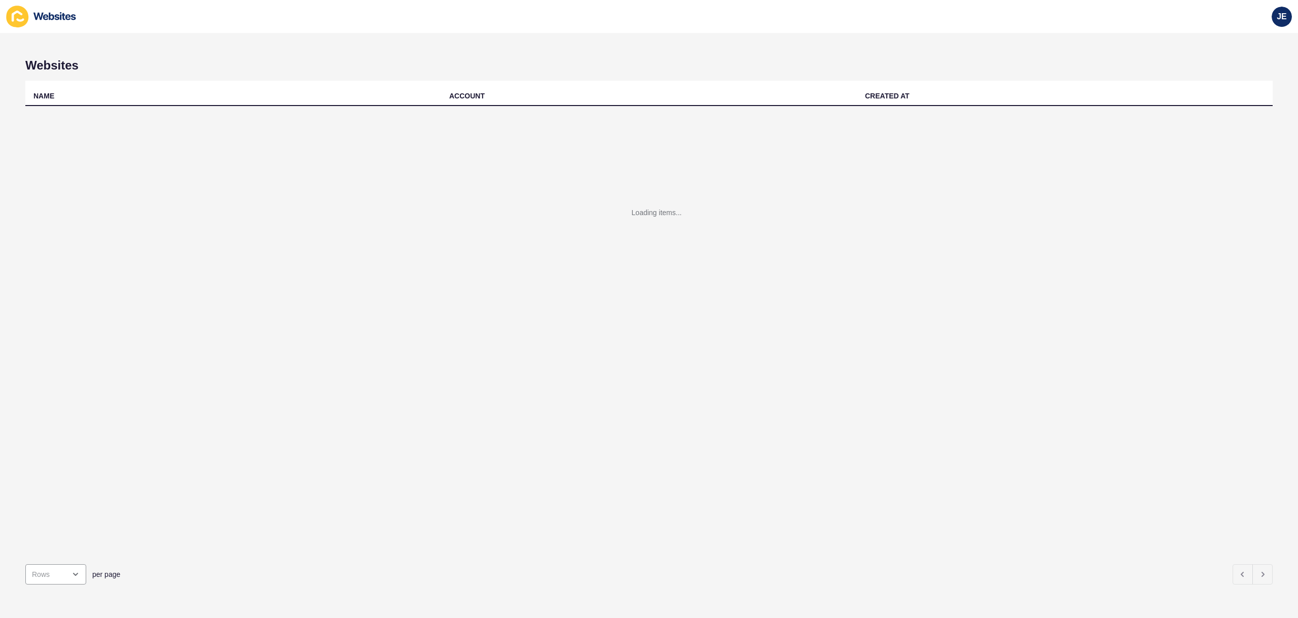 This screenshot has height=618, width=1298. Describe the element at coordinates (657, 213) in the screenshot. I see `div: Loading items...` at that location.